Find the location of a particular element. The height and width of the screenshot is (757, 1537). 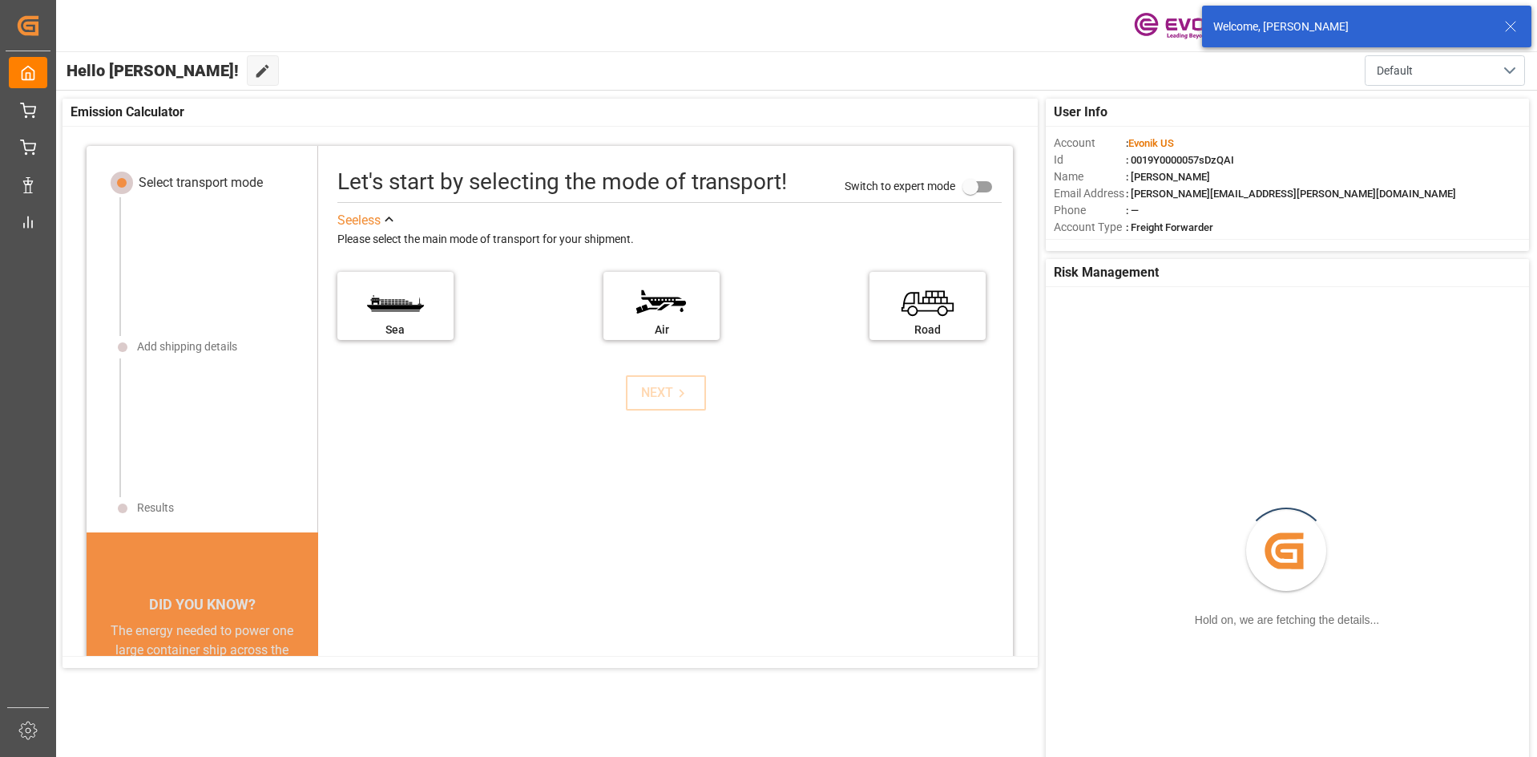

div: The energy needed to power one large container ship across the ocean in a single day is the same ... is located at coordinates (202, 679).